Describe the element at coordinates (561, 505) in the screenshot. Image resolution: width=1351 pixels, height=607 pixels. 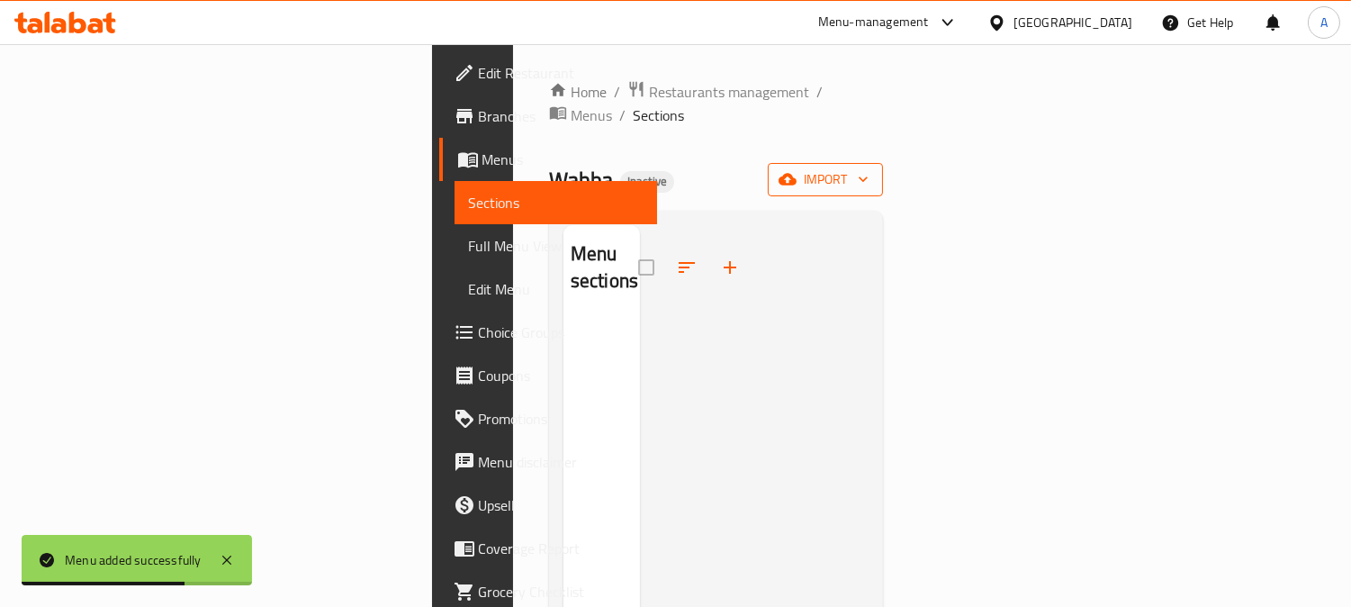
I see `span: Upsell` at that location.